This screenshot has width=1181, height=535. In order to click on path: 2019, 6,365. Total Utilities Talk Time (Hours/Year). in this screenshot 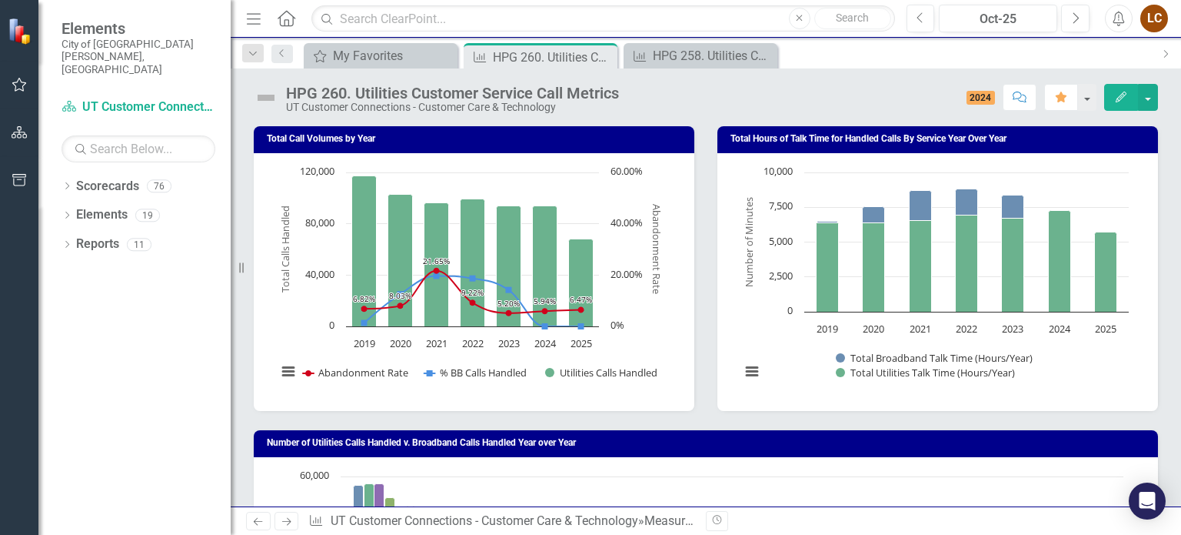, I will do `click(828, 268)`.